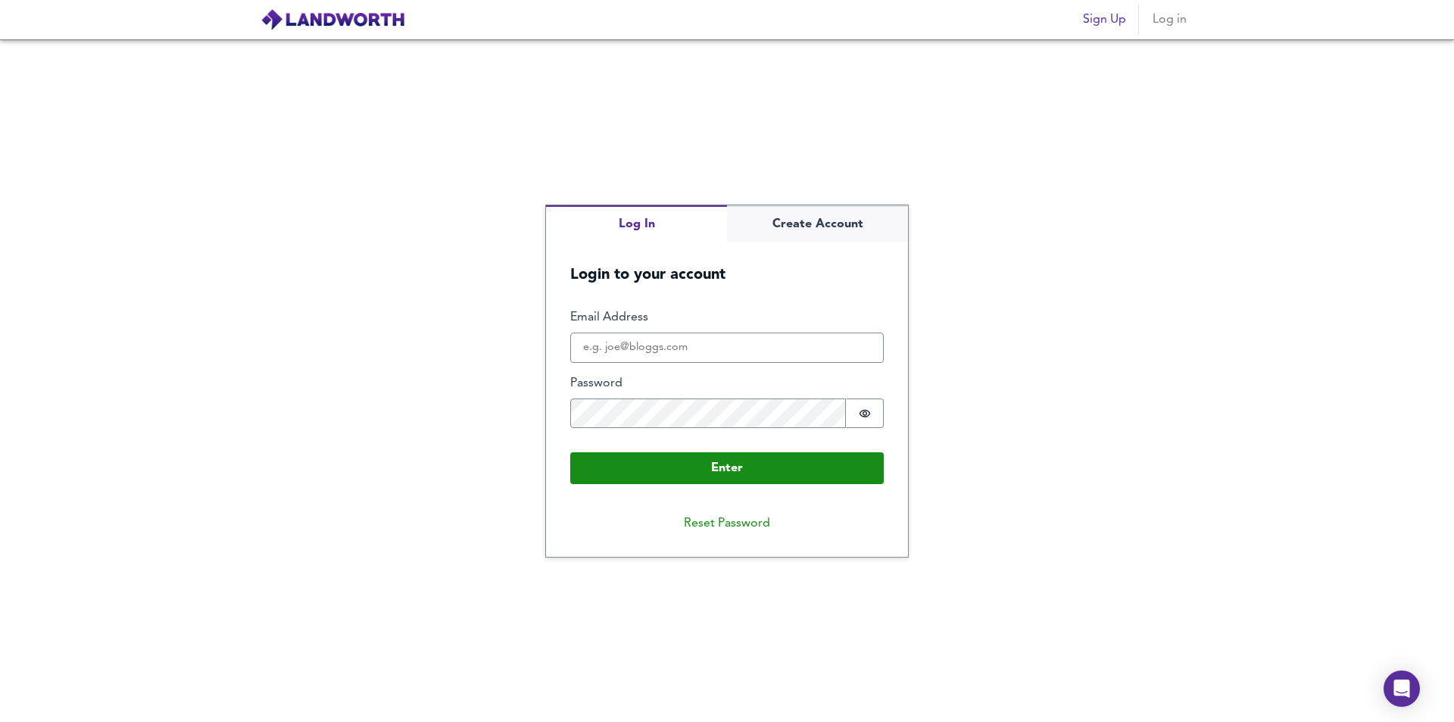 This screenshot has width=1454, height=722. Describe the element at coordinates (727, 468) in the screenshot. I see `button: Enter` at that location.